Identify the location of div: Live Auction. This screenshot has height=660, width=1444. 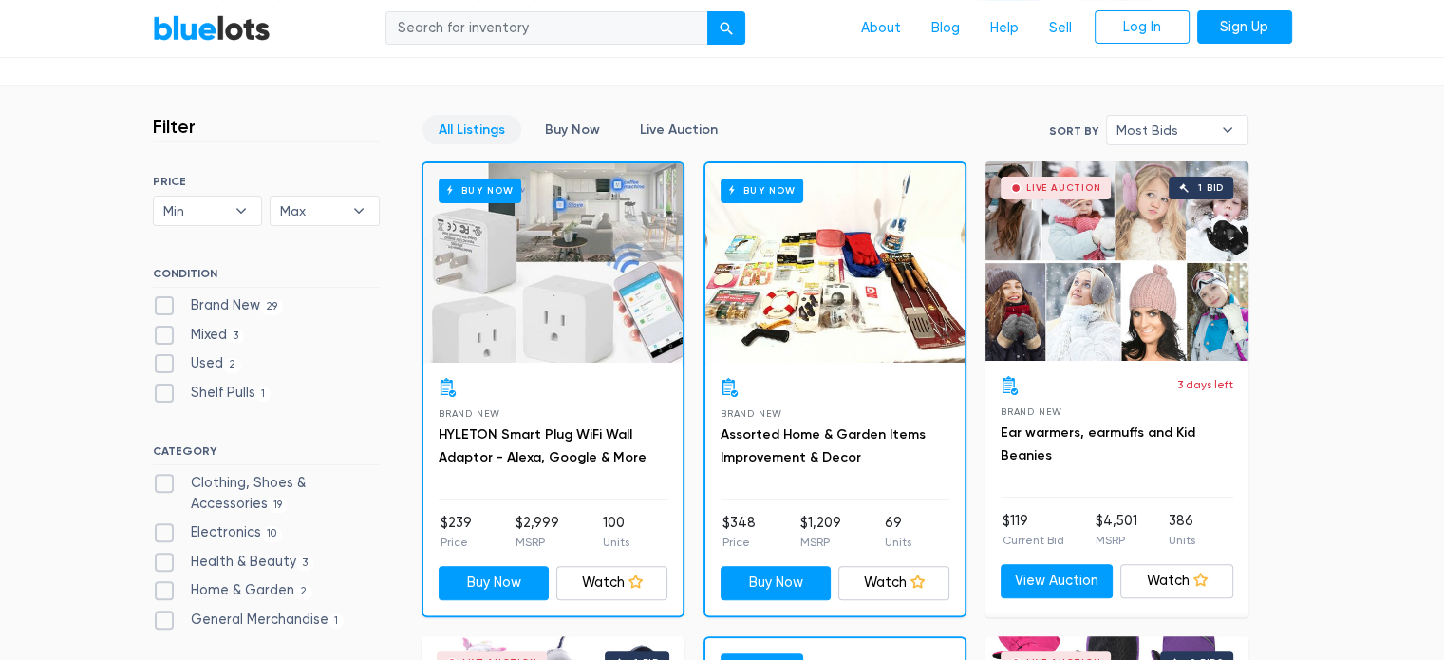
(1063, 188).